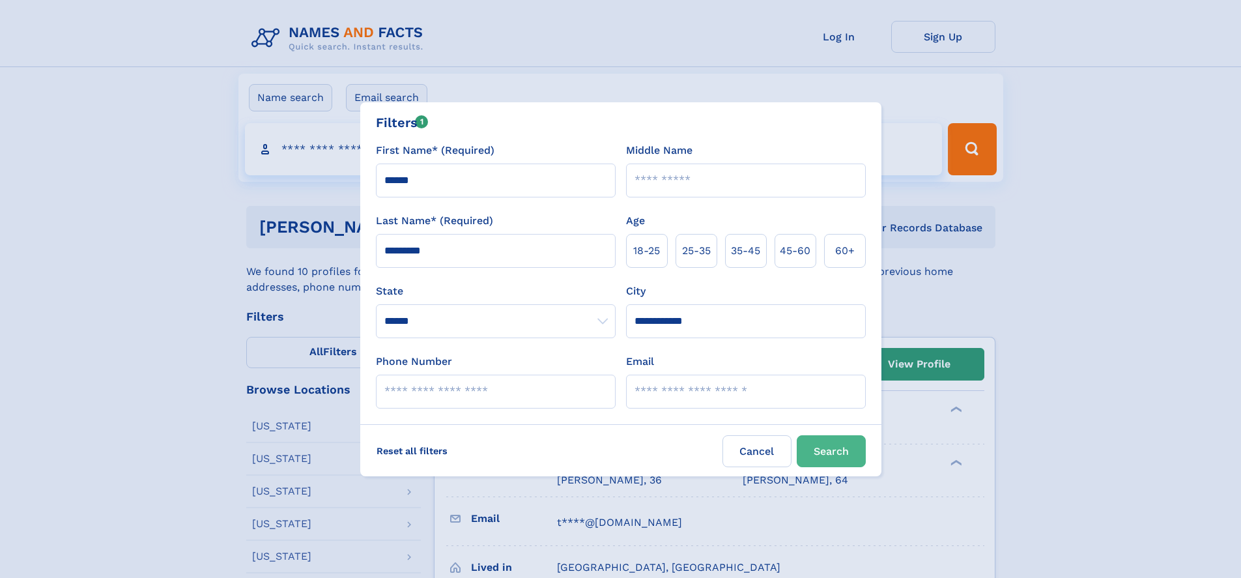  What do you see at coordinates (414, 362) in the screenshot?
I see `label: Phone Number` at bounding box center [414, 362].